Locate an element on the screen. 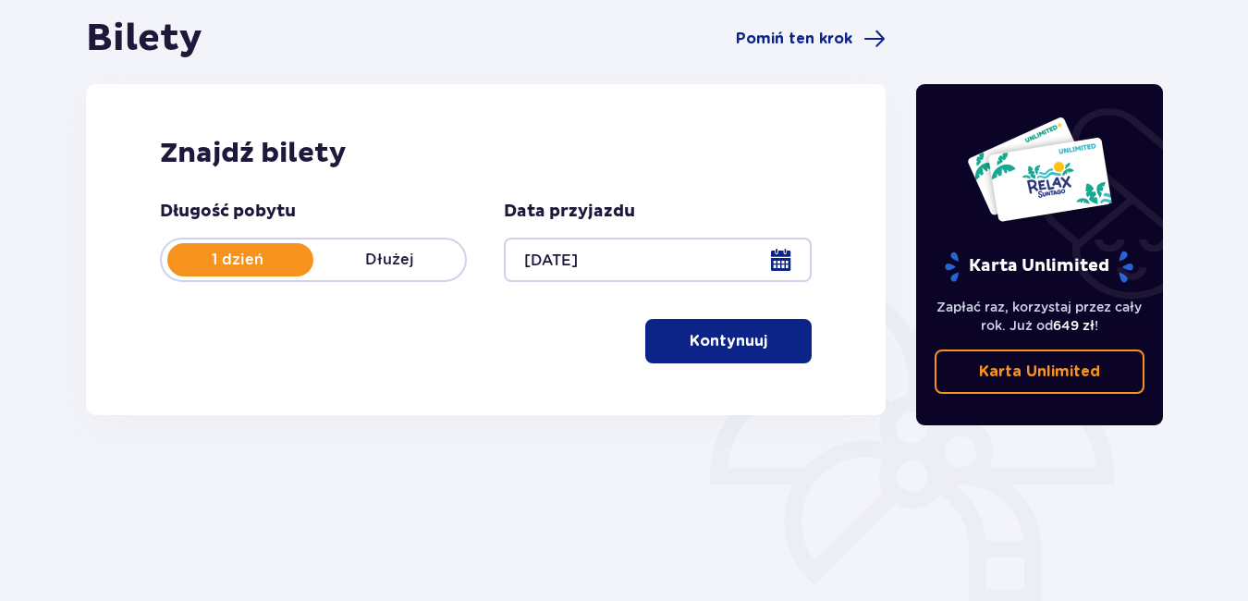 Image resolution: width=1248 pixels, height=601 pixels. p: Długość pobytu is located at coordinates (227, 212).